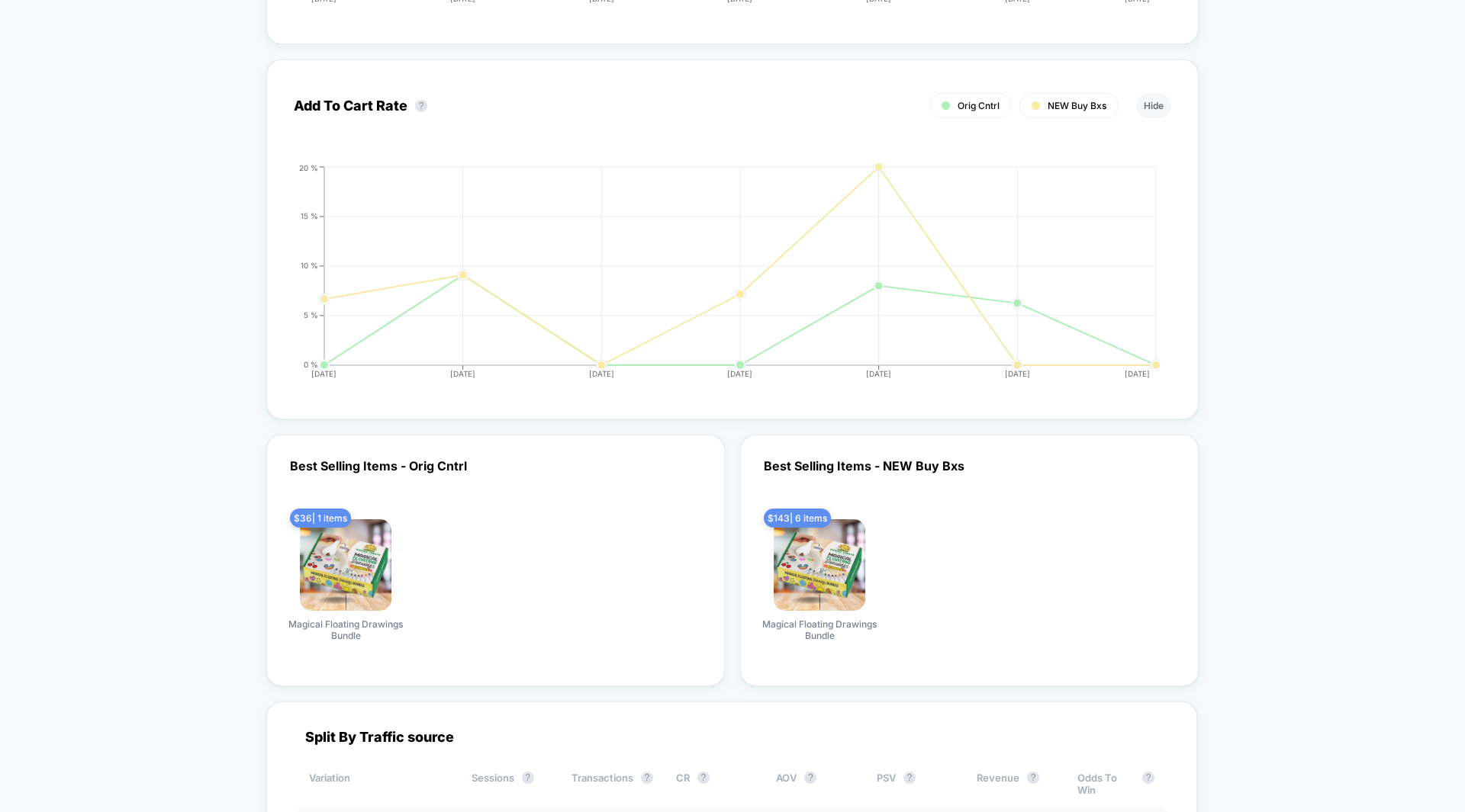 This screenshot has width=1465, height=812. What do you see at coordinates (797, 518) in the screenshot?
I see `span: $ 143 | 6 items` at bounding box center [797, 518].